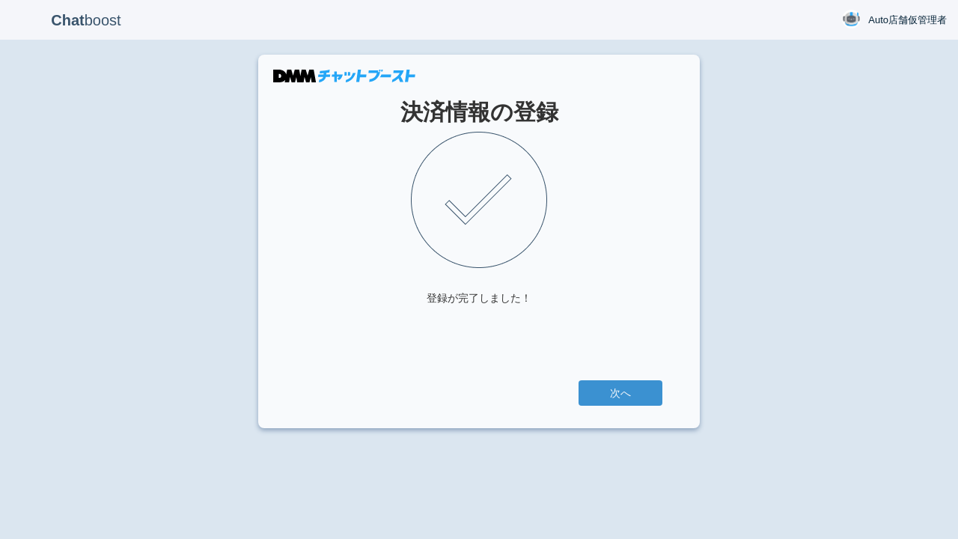 This screenshot has height=539, width=958. I want to click on img: DMMチャットブースト, so click(344, 76).